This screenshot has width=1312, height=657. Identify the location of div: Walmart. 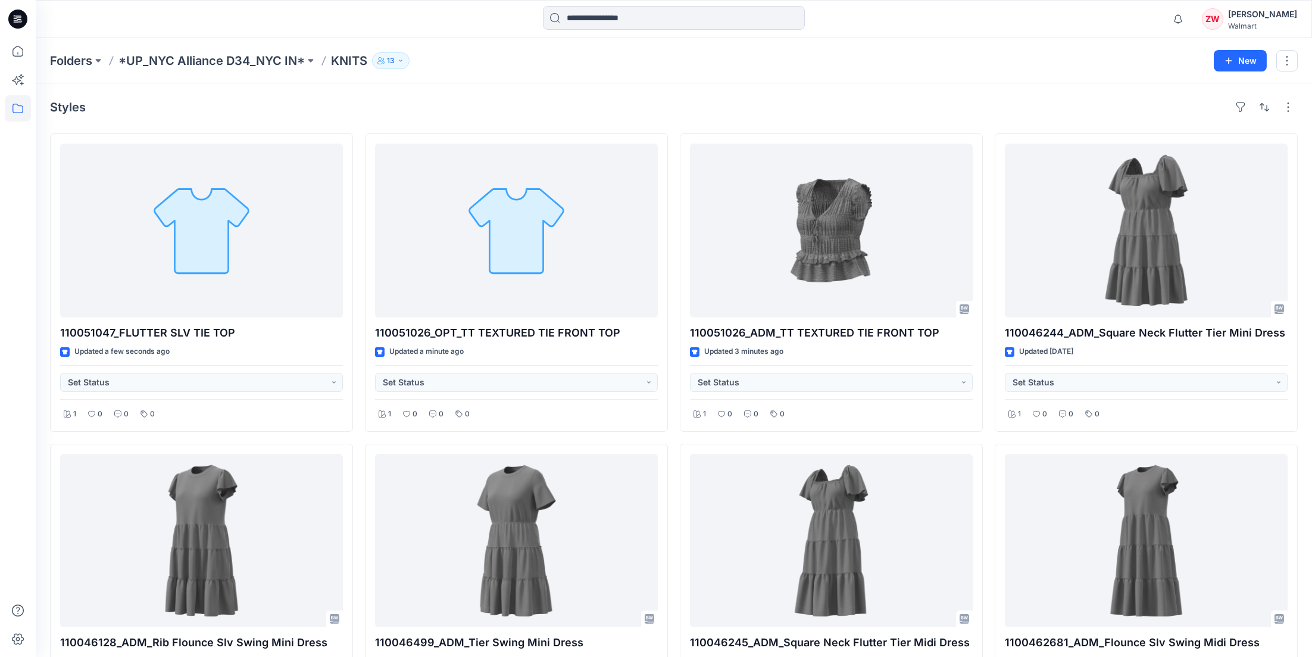
(1263, 26).